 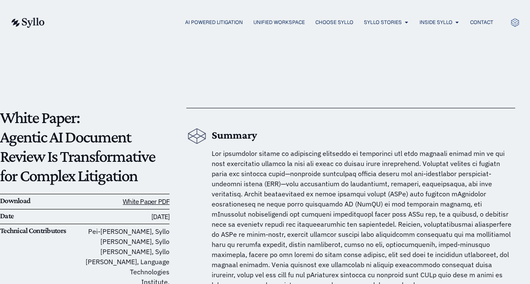 I want to click on a: Inside Syllo, so click(x=436, y=22).